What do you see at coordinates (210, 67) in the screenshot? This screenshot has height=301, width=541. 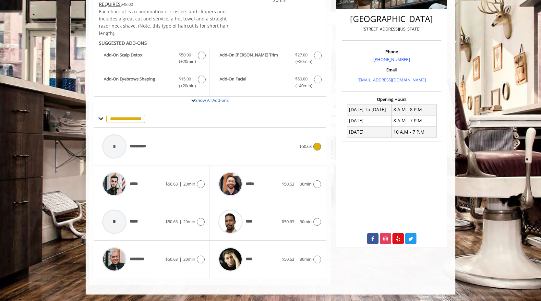 I see `div: The Made Man Haircut Add-onS` at bounding box center [210, 67].